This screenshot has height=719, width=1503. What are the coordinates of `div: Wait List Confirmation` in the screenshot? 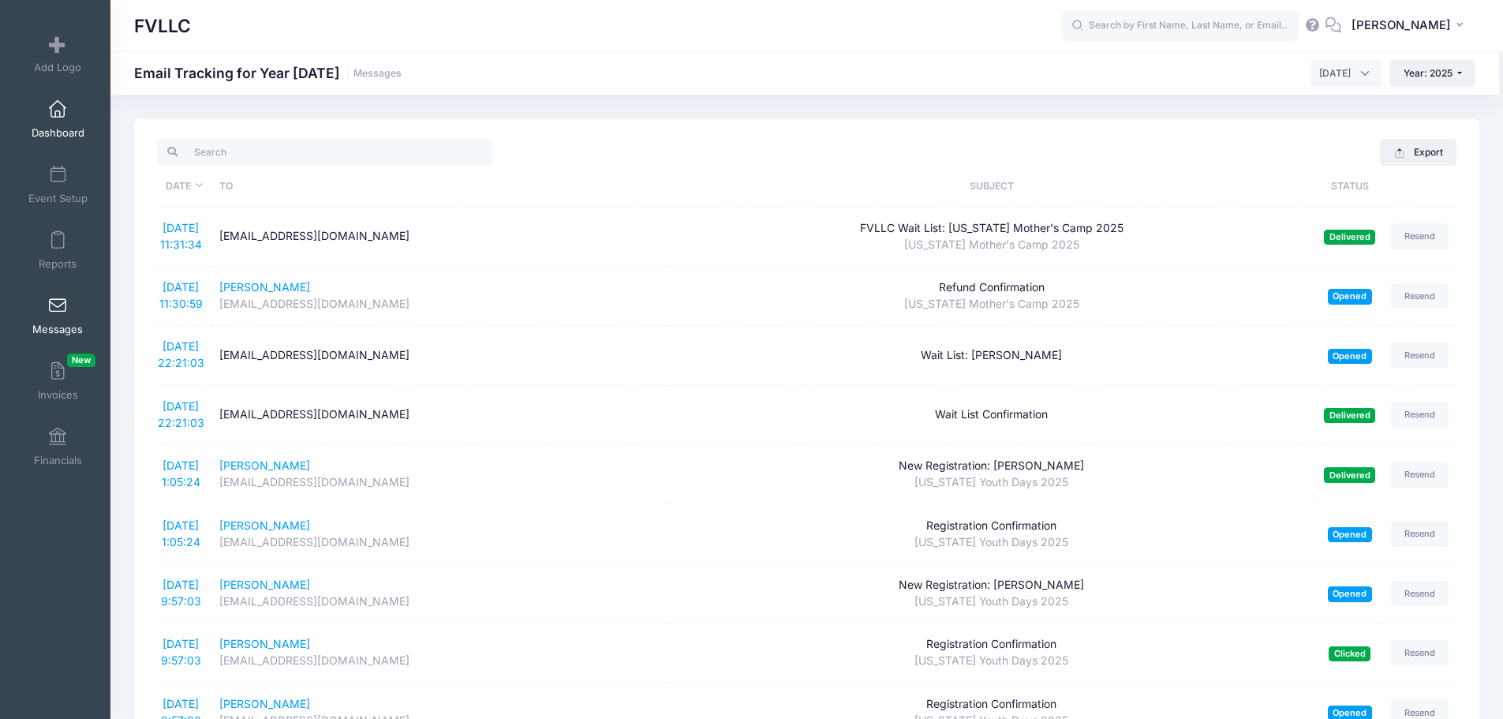 It's located at (992, 414).